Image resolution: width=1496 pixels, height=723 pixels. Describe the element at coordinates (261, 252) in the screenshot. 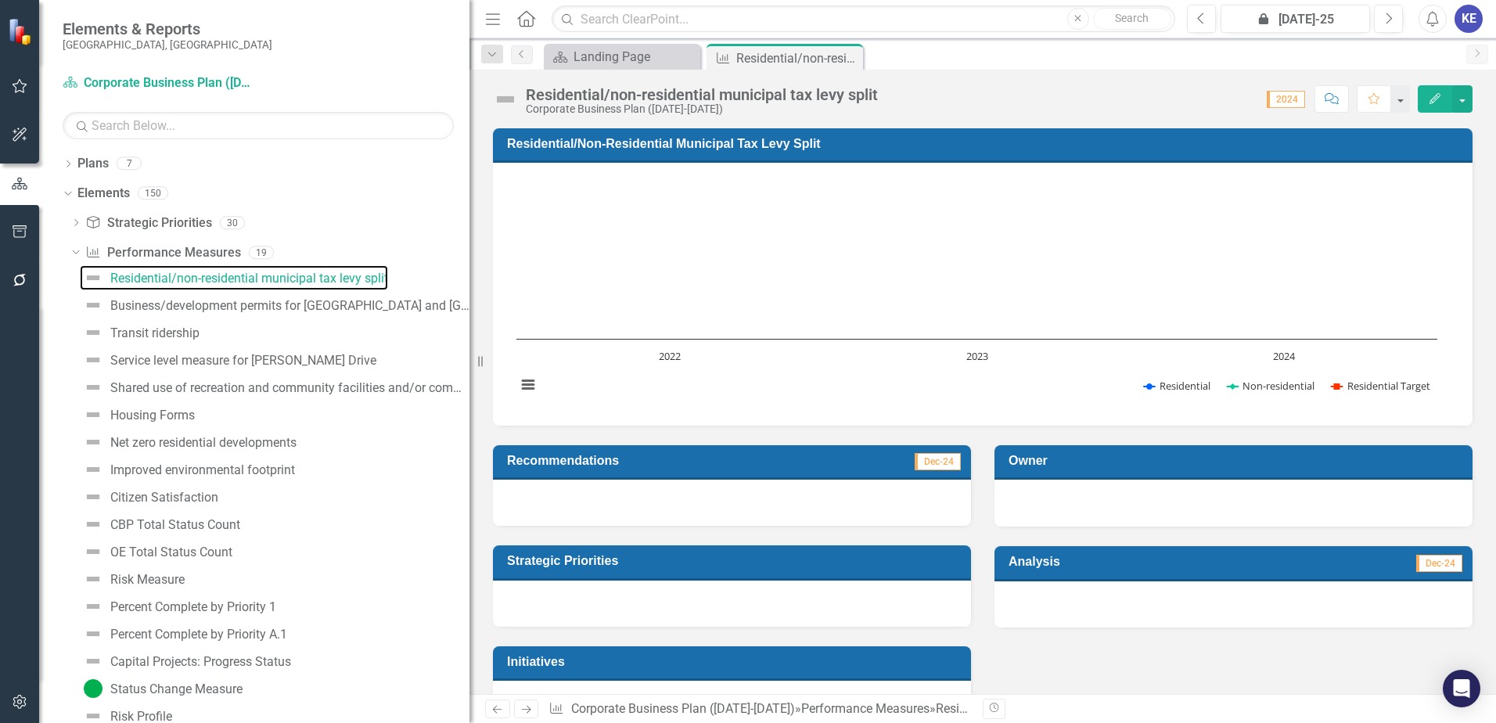

I see `div: 19` at that location.